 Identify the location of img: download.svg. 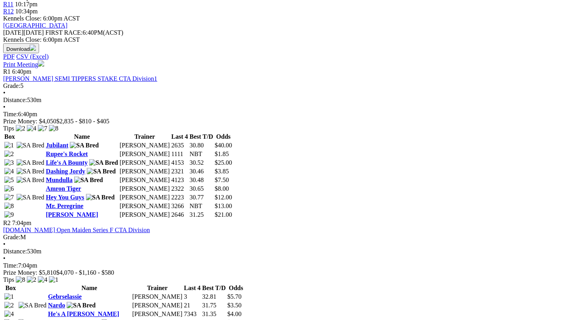
(33, 48).